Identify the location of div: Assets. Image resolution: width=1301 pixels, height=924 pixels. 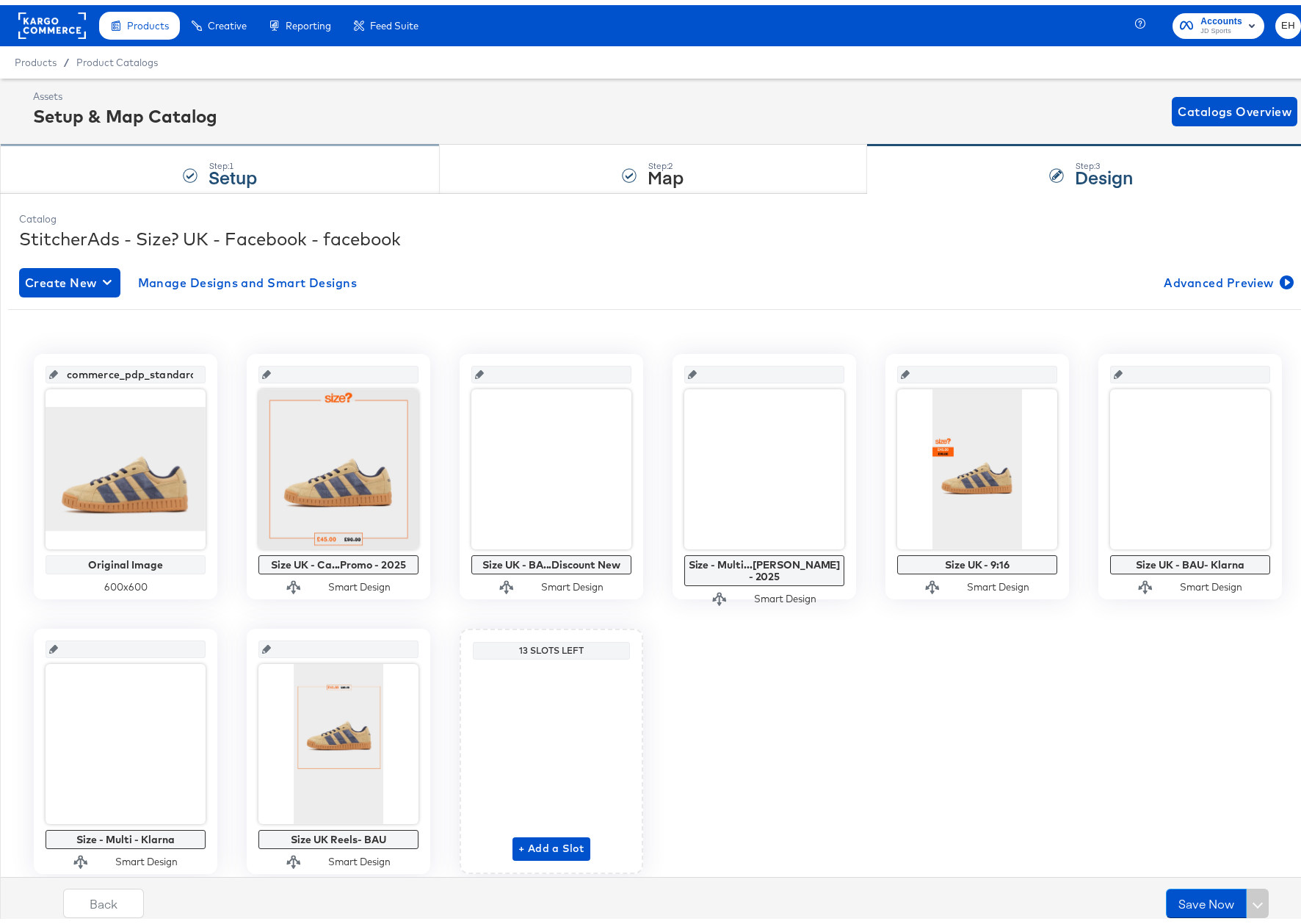
(125, 91).